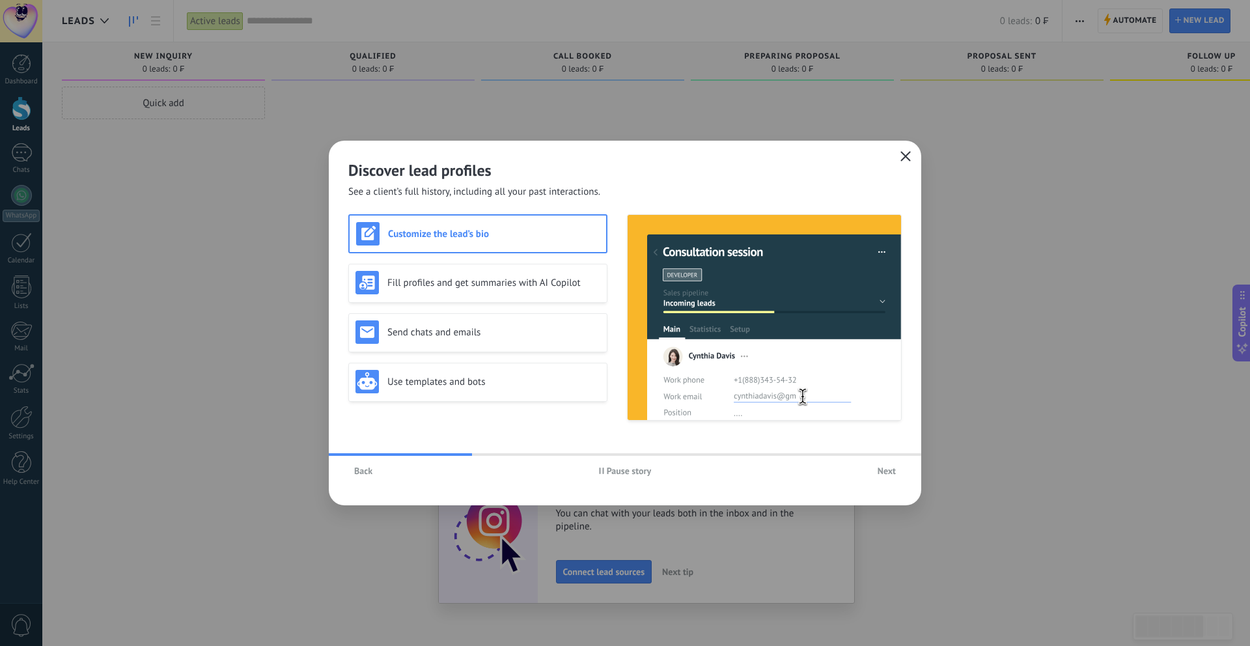 The width and height of the screenshot is (1250, 646). Describe the element at coordinates (363, 471) in the screenshot. I see `span: Back` at that location.